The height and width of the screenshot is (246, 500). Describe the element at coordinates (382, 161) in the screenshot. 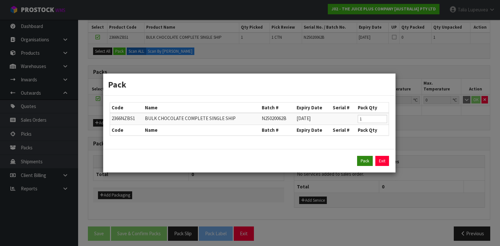

I see `a: Exit` at that location.